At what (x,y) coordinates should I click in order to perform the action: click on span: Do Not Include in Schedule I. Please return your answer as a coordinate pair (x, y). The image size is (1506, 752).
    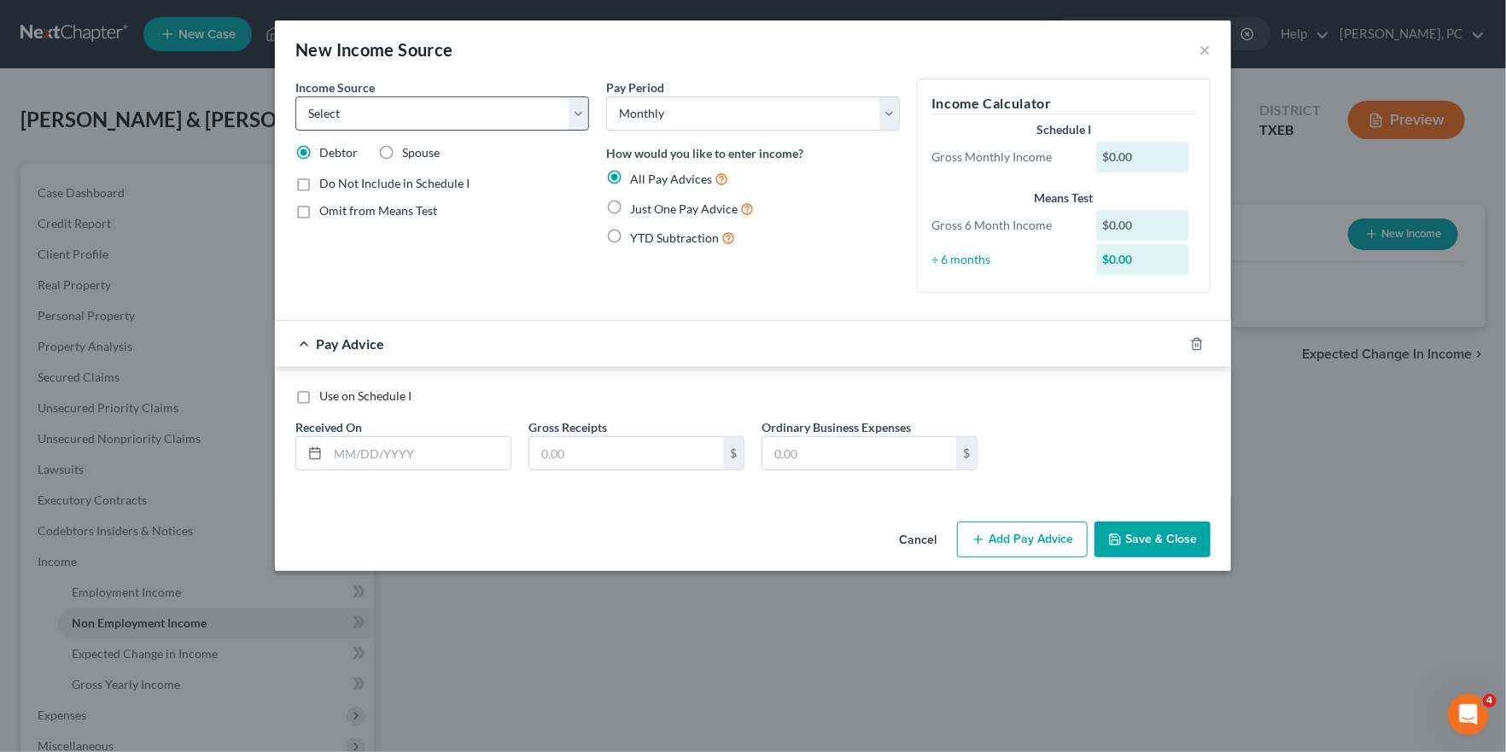
    Looking at the image, I should click on (394, 183).